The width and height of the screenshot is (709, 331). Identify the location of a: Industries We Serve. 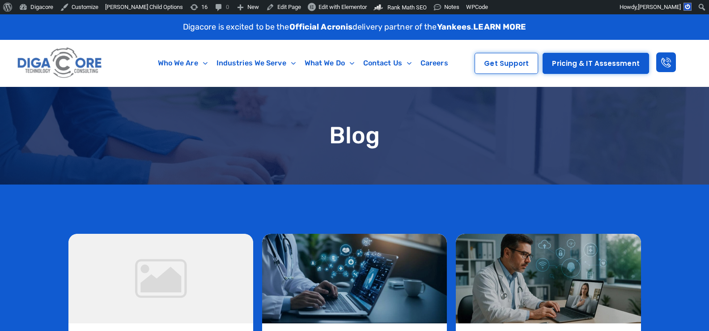
(256, 63).